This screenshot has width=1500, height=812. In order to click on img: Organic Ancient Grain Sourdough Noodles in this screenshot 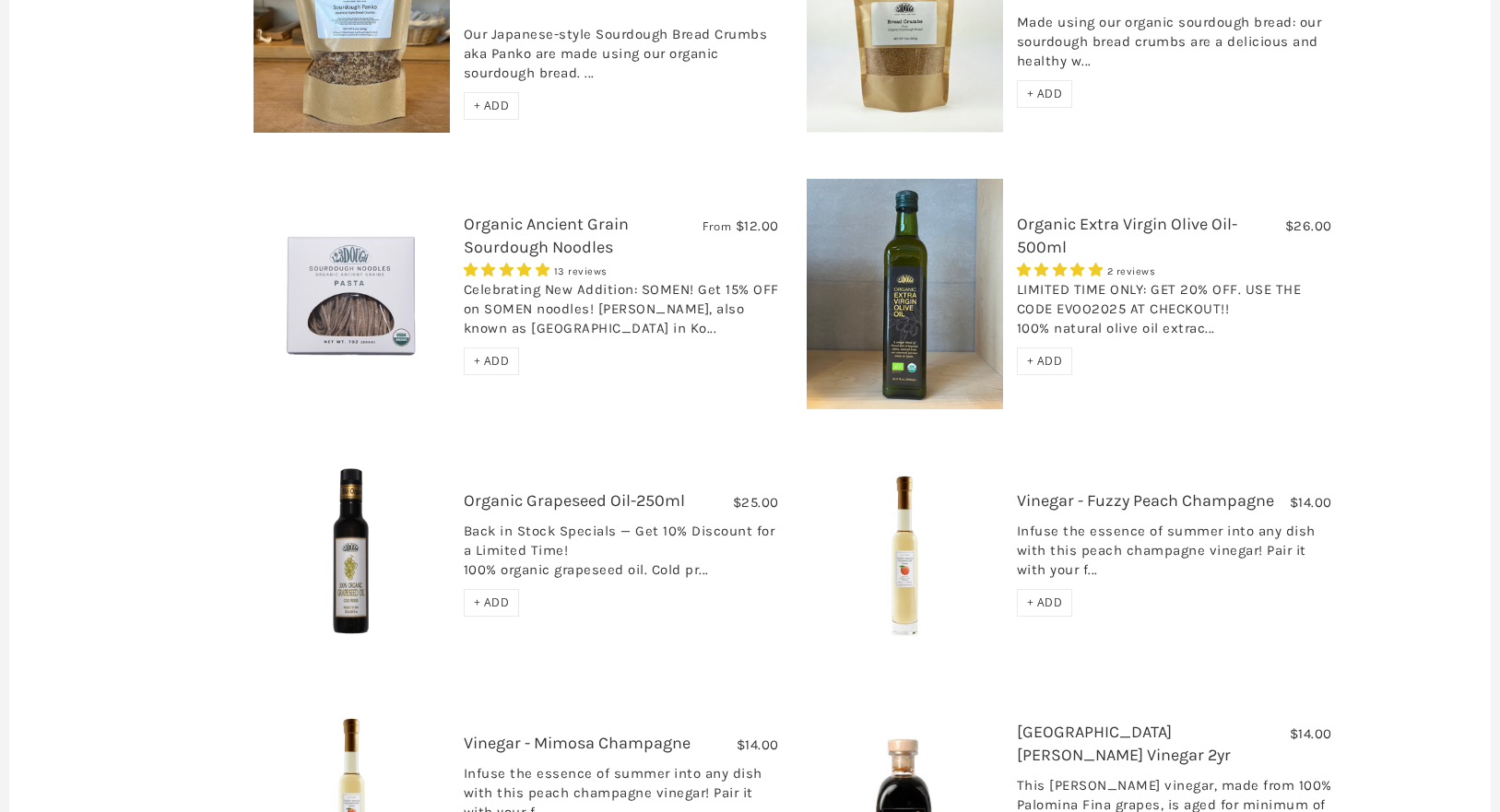, I will do `click(351, 293)`.